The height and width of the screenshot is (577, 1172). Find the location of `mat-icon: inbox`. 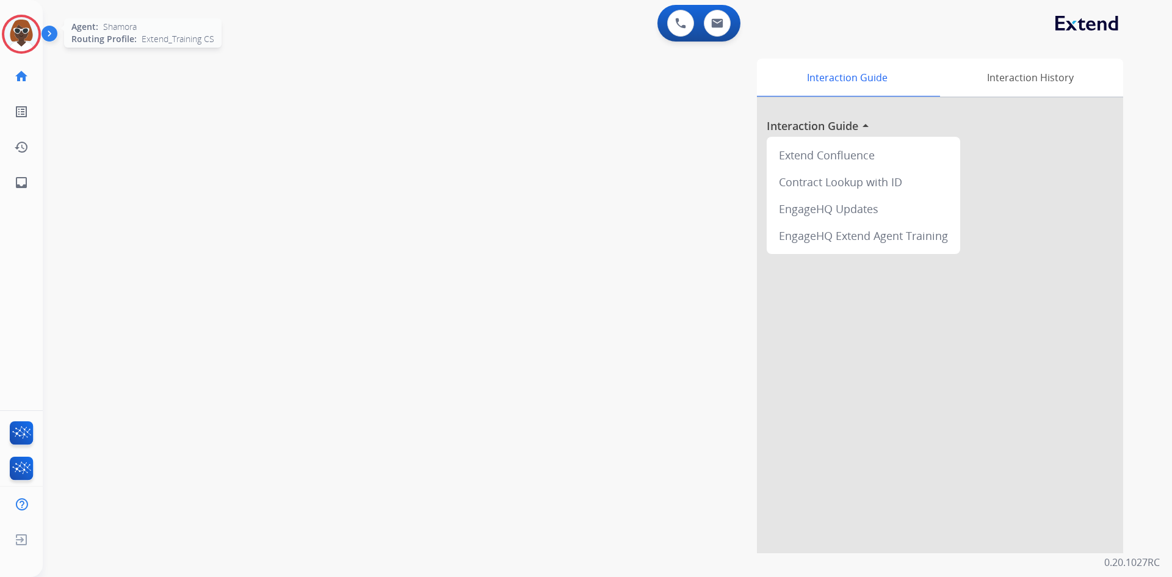

mat-icon: inbox is located at coordinates (21, 182).